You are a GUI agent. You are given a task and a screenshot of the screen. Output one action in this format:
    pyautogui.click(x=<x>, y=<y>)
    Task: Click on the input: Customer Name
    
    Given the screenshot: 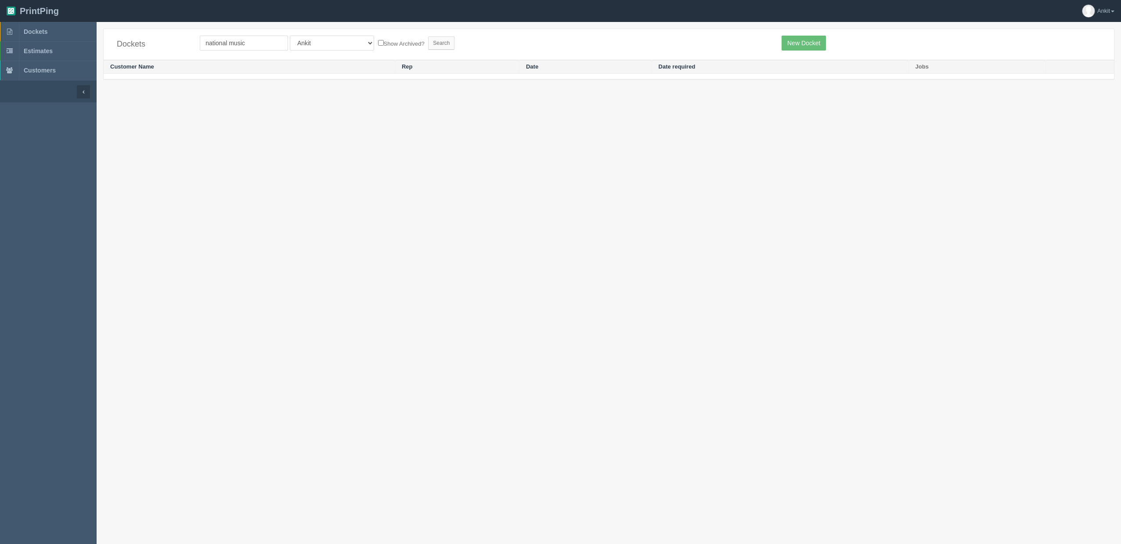 What is the action you would take?
    pyautogui.click(x=244, y=43)
    